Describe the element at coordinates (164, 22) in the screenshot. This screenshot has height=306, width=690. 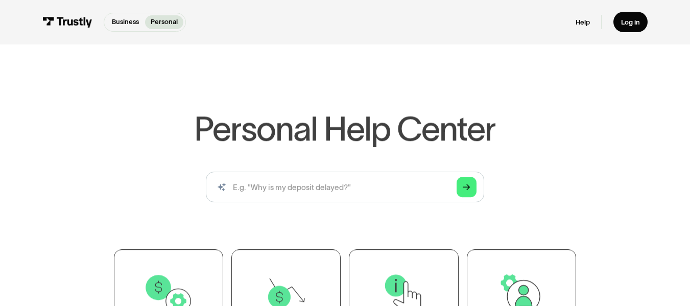
I see `p: Personal` at that location.